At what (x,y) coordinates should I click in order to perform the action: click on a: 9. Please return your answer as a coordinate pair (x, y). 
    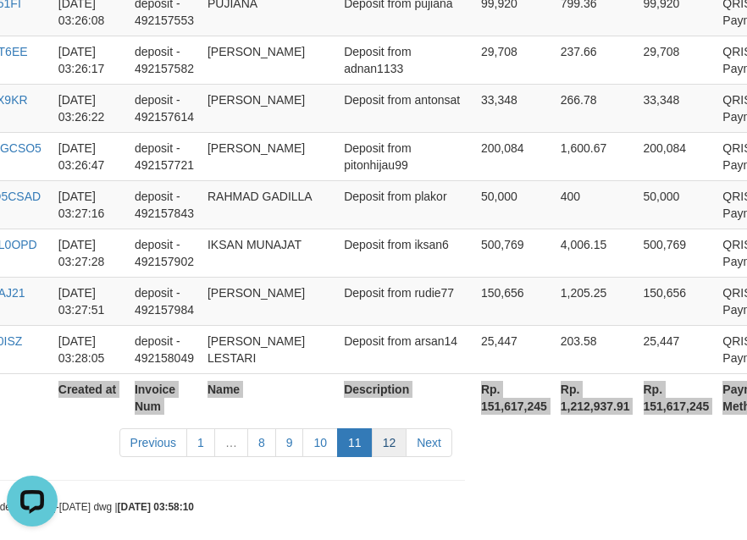
    Looking at the image, I should click on (290, 443).